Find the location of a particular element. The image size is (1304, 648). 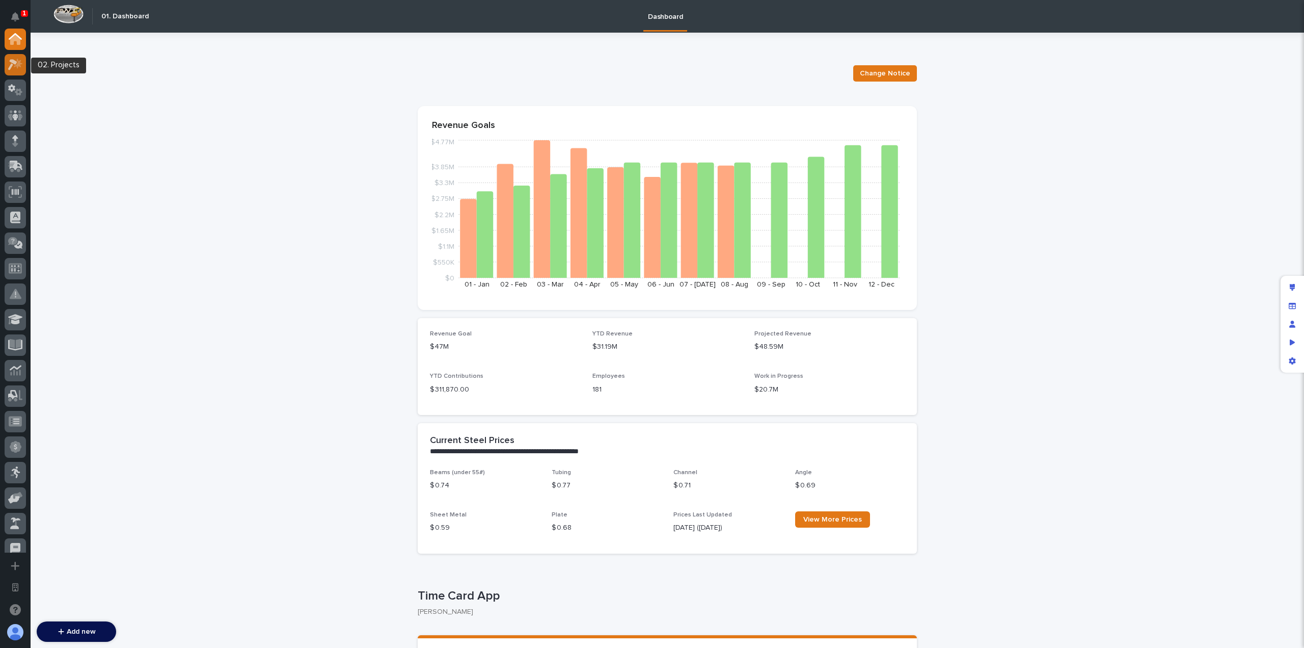

p: $ 0.71 is located at coordinates (728, 485).